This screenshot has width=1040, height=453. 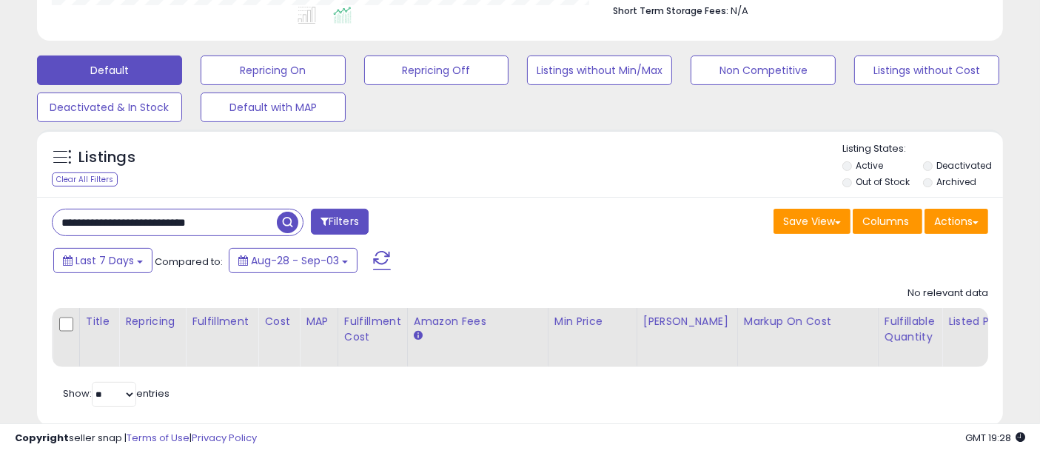 I want to click on h5: Listings, so click(x=107, y=158).